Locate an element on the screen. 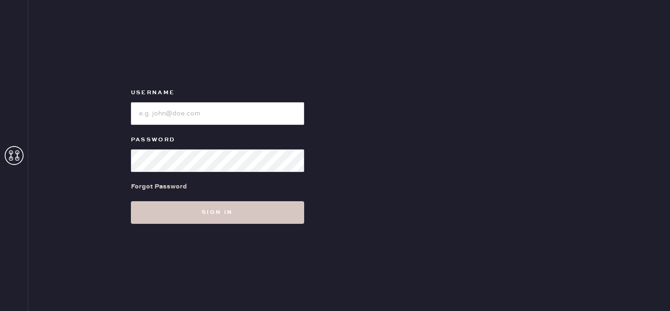  label: Username is located at coordinates (218, 93).